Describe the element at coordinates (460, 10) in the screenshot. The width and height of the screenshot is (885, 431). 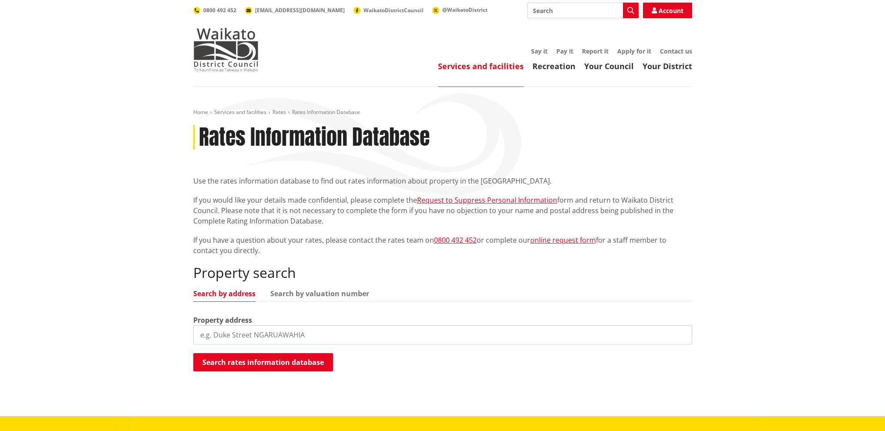
I see `a: @WaikatoDistrict` at that location.